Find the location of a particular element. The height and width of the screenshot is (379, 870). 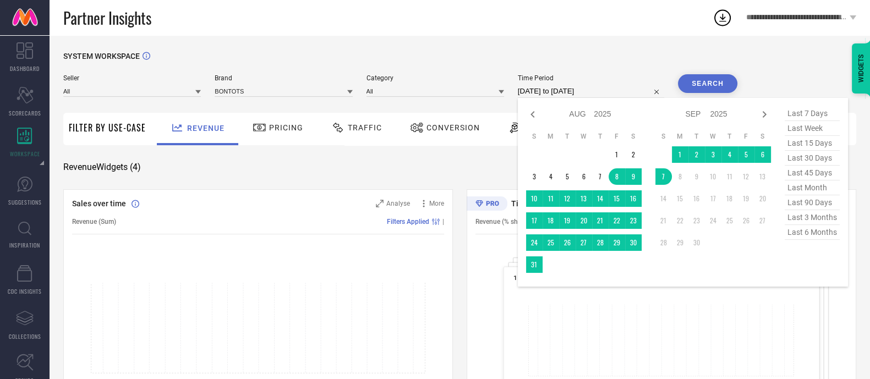

span: SUGGESTIONS is located at coordinates (25, 202).